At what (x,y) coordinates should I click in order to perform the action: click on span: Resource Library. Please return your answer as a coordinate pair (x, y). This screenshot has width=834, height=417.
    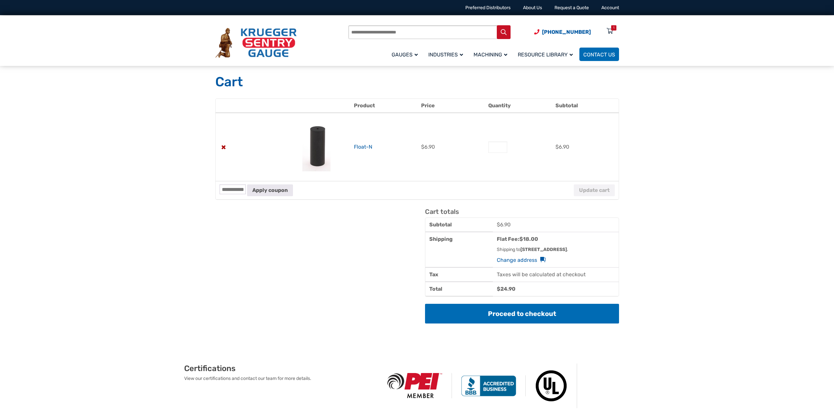
    Looking at the image, I should click on (545, 54).